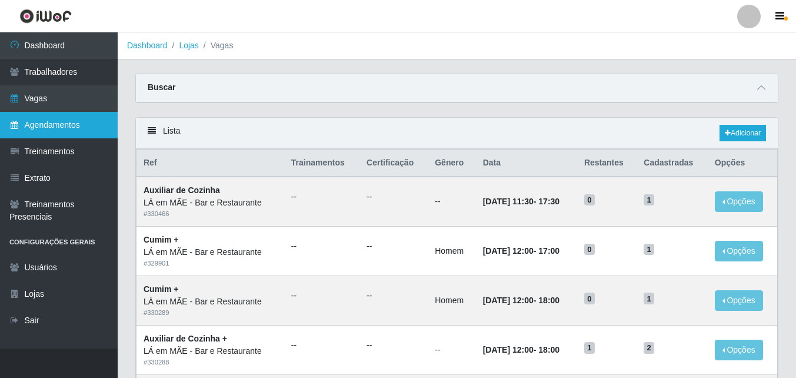  What do you see at coordinates (147, 45) in the screenshot?
I see `a: Dashboard` at bounding box center [147, 45].